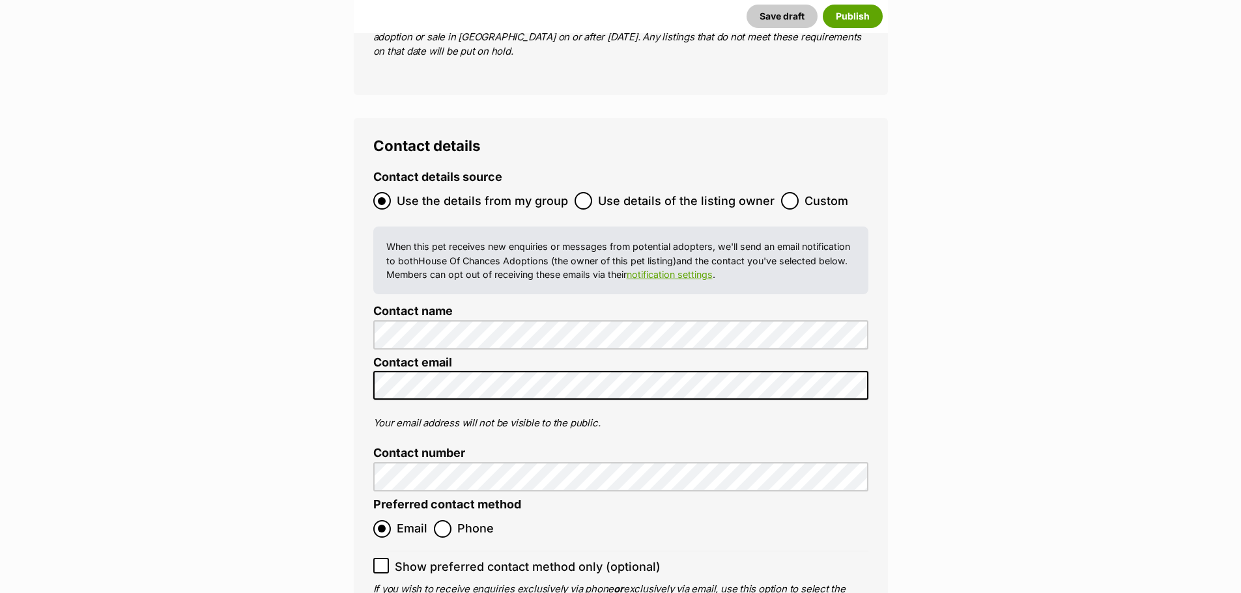 The height and width of the screenshot is (593, 1241). I want to click on label: Contact number, so click(621, 453).